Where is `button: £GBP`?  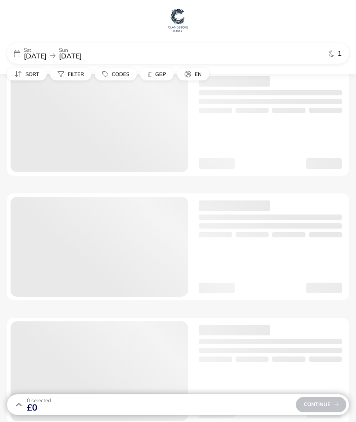 button: £GBP is located at coordinates (157, 74).